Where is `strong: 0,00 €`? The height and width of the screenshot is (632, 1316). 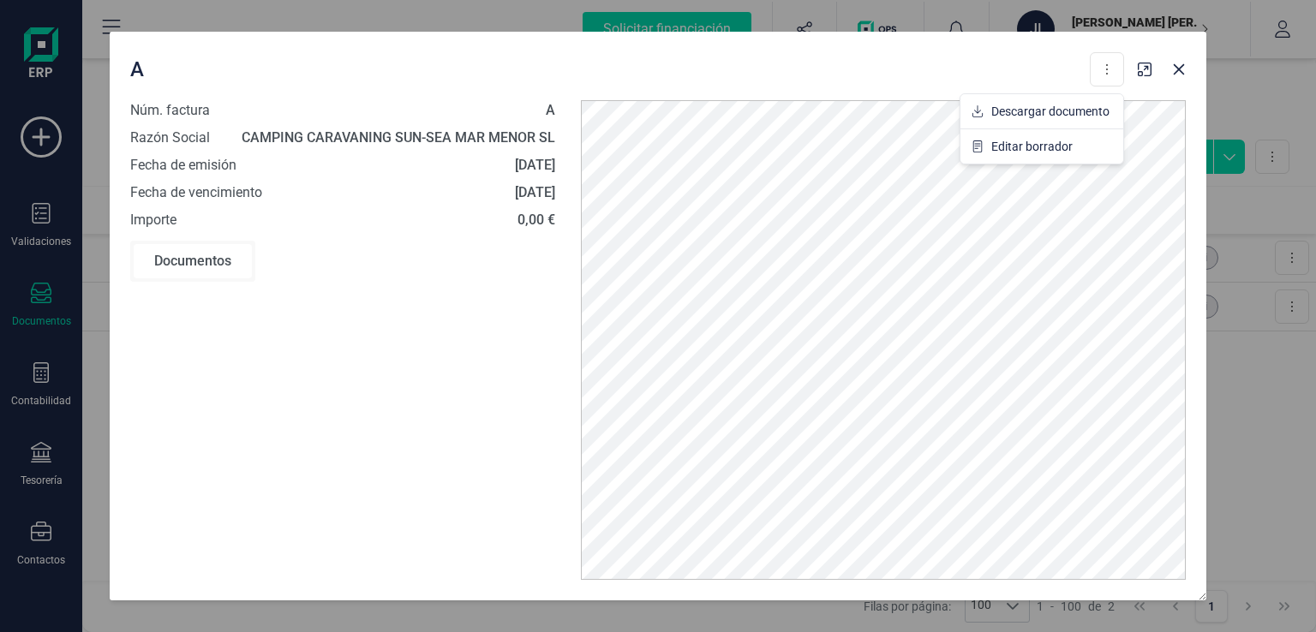
strong: 0,00 € is located at coordinates (536, 219).